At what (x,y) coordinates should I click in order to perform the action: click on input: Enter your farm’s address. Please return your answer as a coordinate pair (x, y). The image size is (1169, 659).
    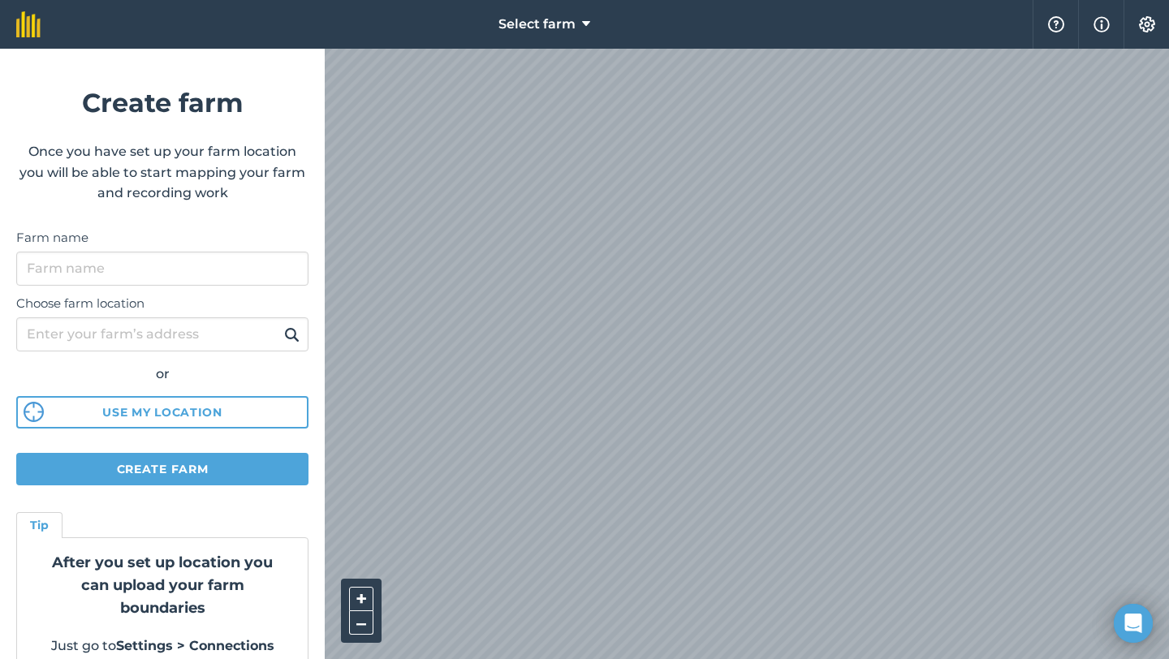
    Looking at the image, I should click on (162, 334).